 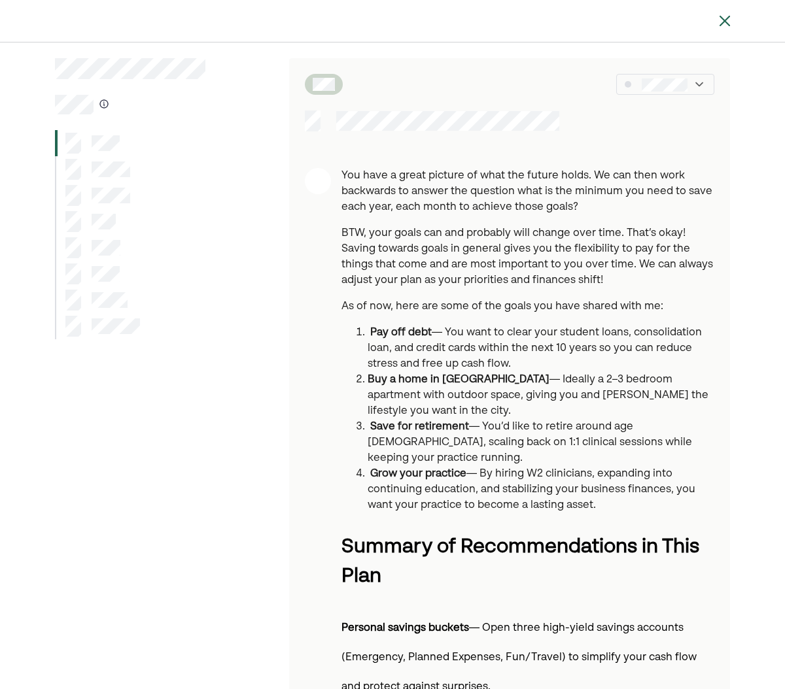 What do you see at coordinates (534, 349) in the screenshot?
I see `span: — You want to clear your student loans, consolidation loan, and credit cards within the next 10 y...` at bounding box center [534, 349].